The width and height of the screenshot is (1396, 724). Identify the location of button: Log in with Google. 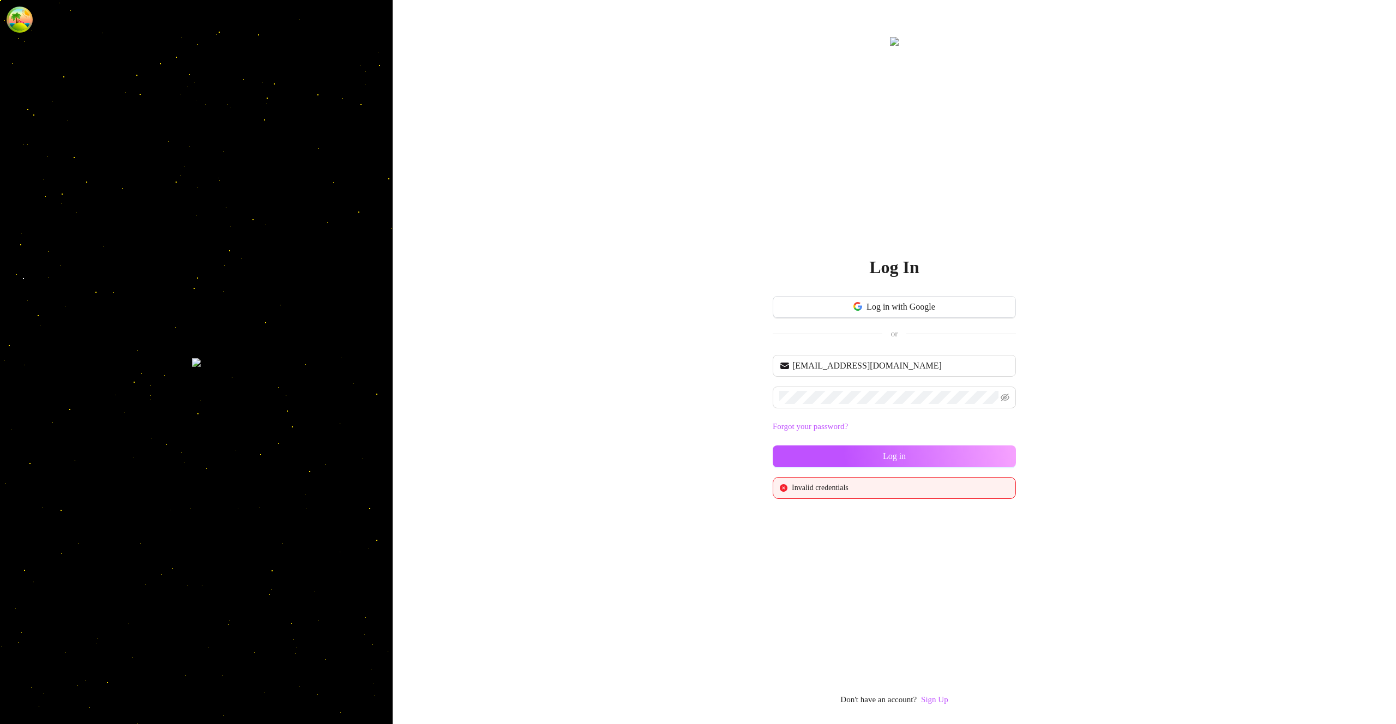
(894, 307).